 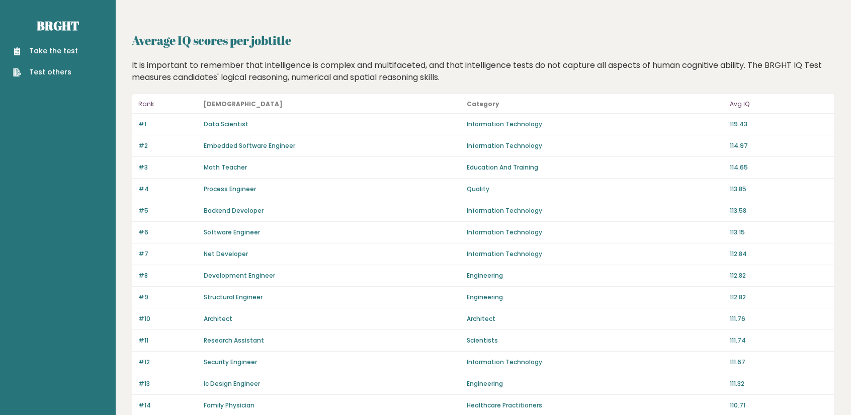 I want to click on a: Take the test, so click(x=45, y=51).